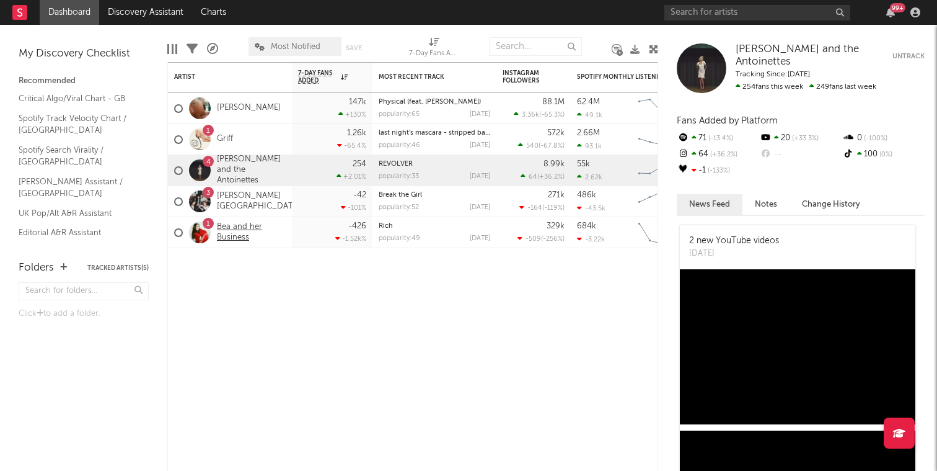  I want to click on span: -509, so click(533, 239).